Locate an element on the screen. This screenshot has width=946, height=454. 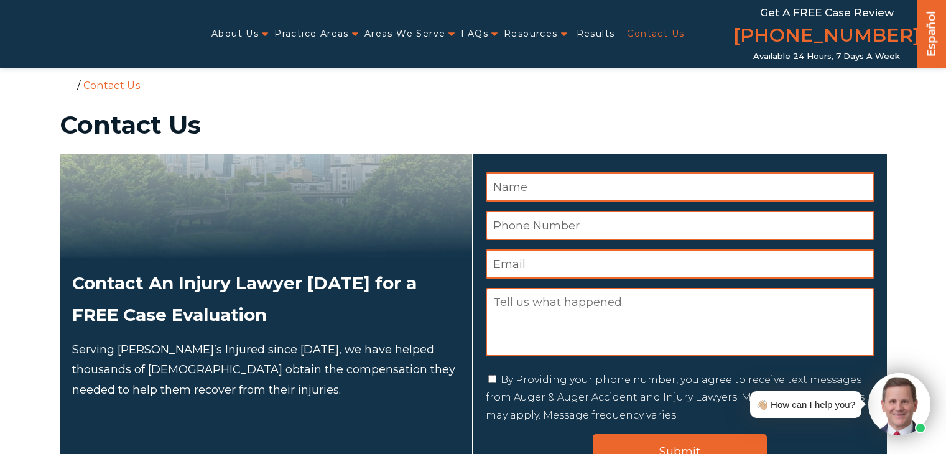
a: Contact Us is located at coordinates (656, 34).